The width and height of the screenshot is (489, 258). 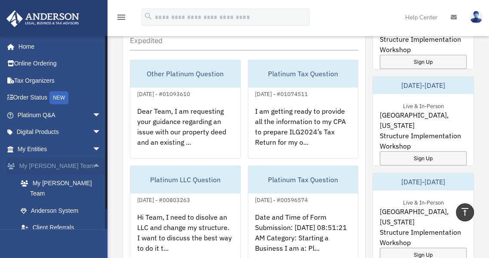 What do you see at coordinates (58, 46) in the screenshot?
I see `a: Home` at bounding box center [58, 46].